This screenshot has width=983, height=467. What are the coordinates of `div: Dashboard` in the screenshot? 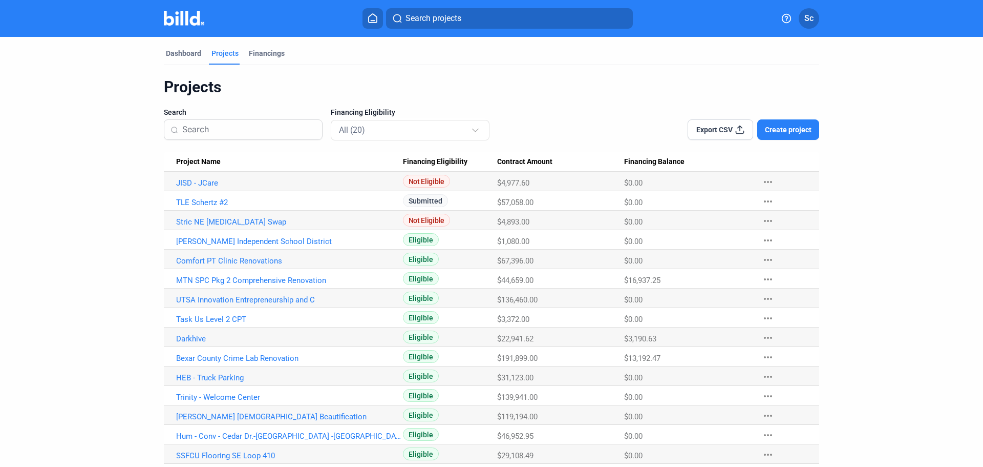 It's located at (183, 53).